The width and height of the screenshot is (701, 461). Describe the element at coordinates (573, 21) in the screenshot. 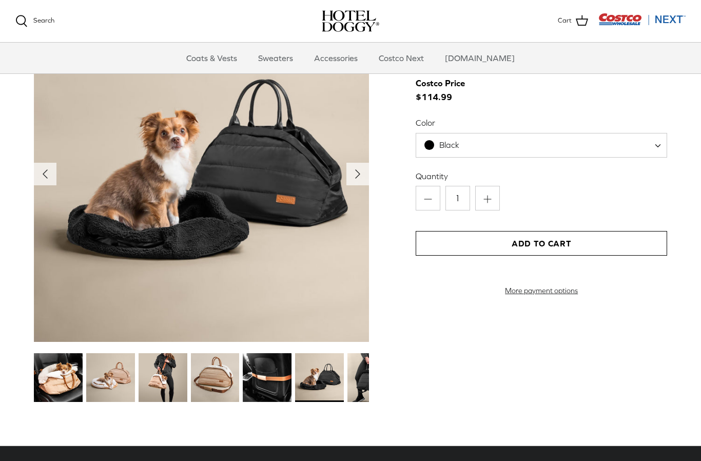

I see `a: Cart` at that location.